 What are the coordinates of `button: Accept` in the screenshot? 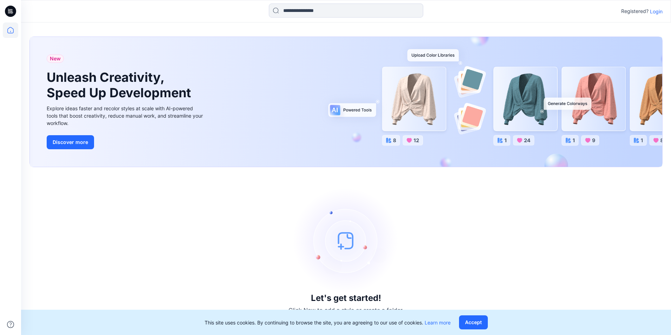 It's located at (473, 322).